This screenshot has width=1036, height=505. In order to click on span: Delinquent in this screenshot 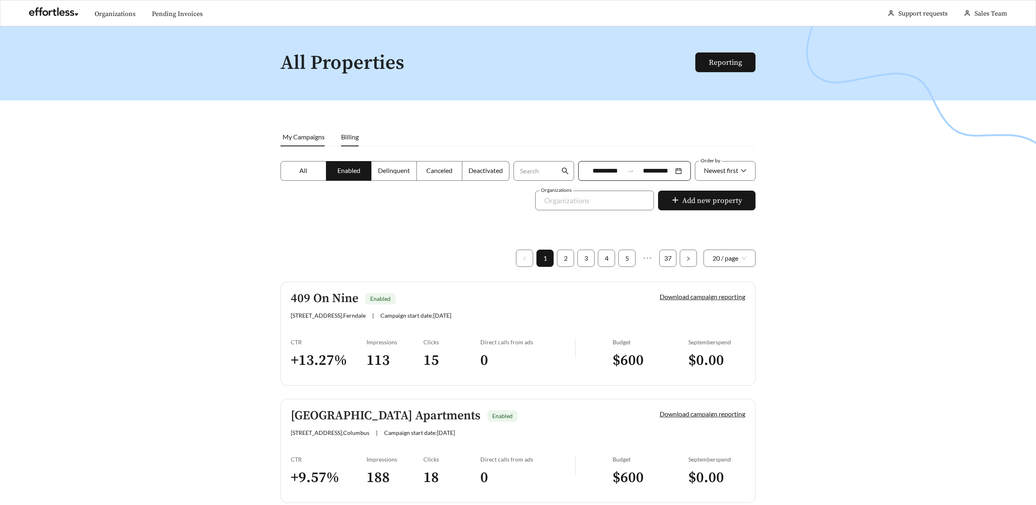, I will do `click(394, 170)`.